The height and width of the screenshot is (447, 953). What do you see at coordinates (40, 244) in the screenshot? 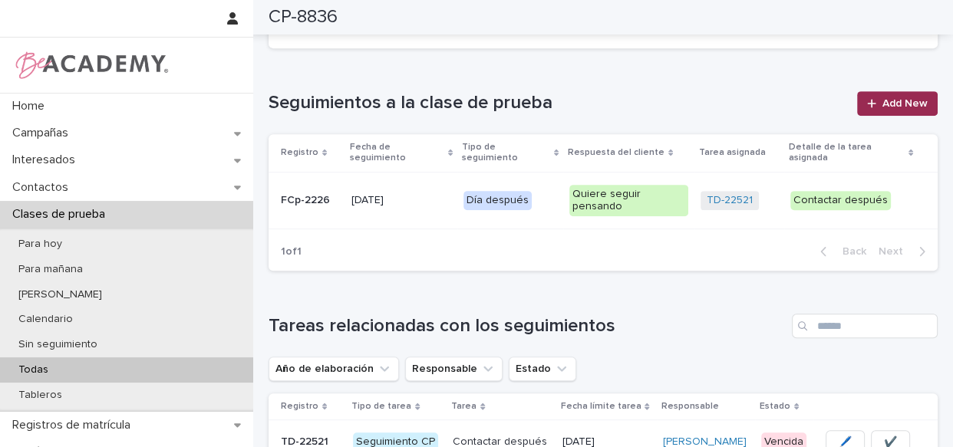
I see `p: Para hoy` at bounding box center [40, 244].